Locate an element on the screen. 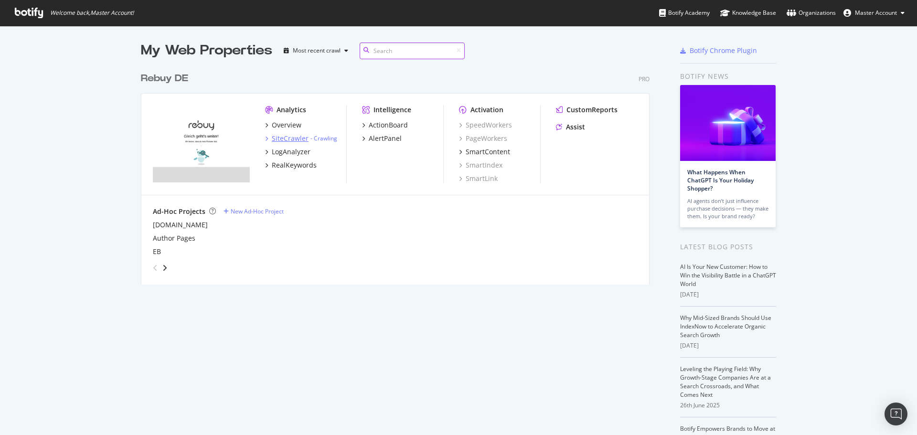  a: RealKeywords is located at coordinates (291, 165).